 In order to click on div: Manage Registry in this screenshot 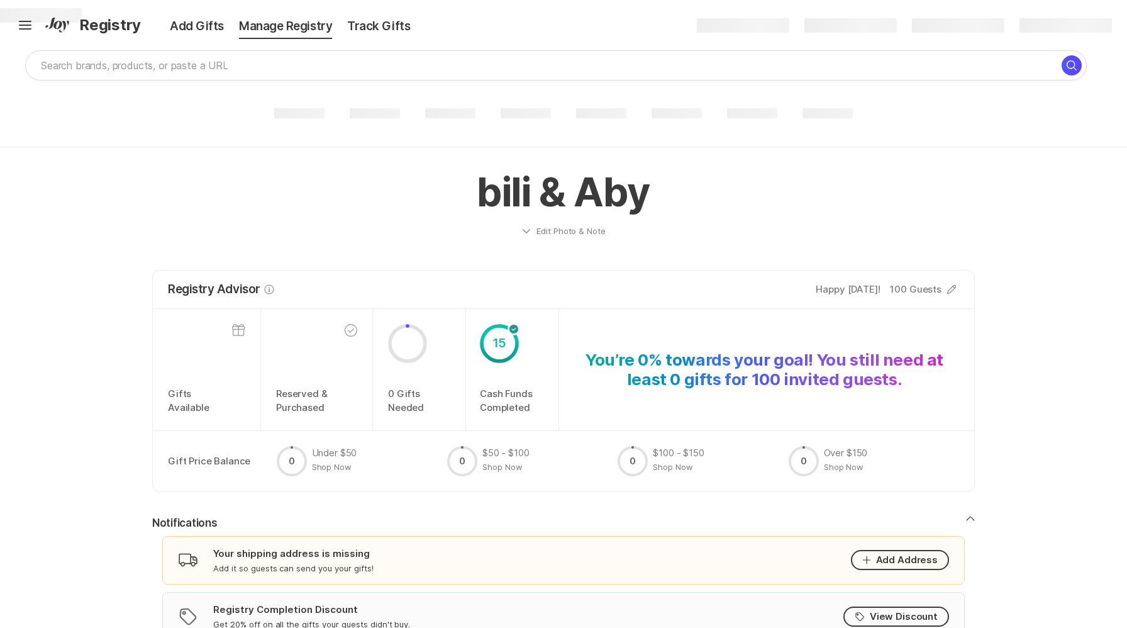, I will do `click(285, 26)`.